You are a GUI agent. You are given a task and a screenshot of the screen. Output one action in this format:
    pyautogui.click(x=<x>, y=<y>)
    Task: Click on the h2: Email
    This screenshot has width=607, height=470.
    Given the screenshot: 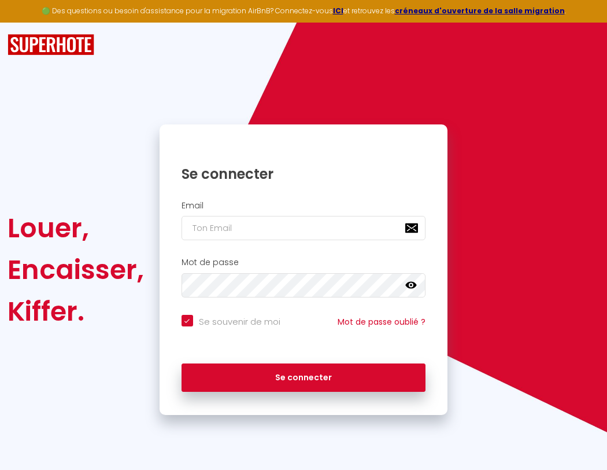 What is the action you would take?
    pyautogui.click(x=304, y=205)
    